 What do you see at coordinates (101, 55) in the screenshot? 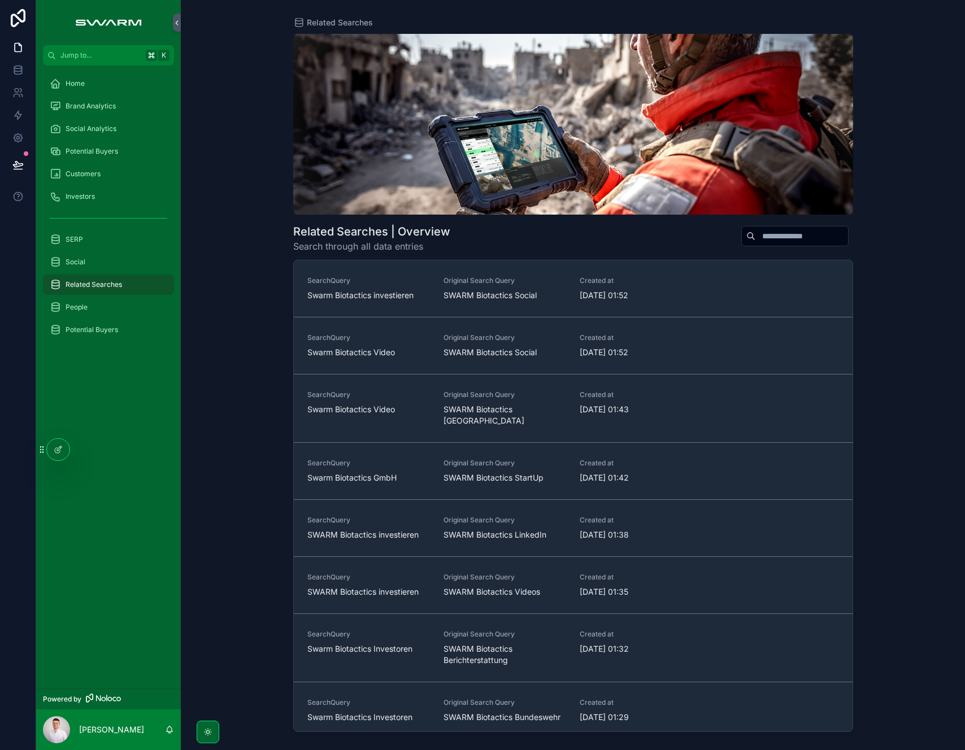
I see `span: Jump to...` at bounding box center [101, 55].